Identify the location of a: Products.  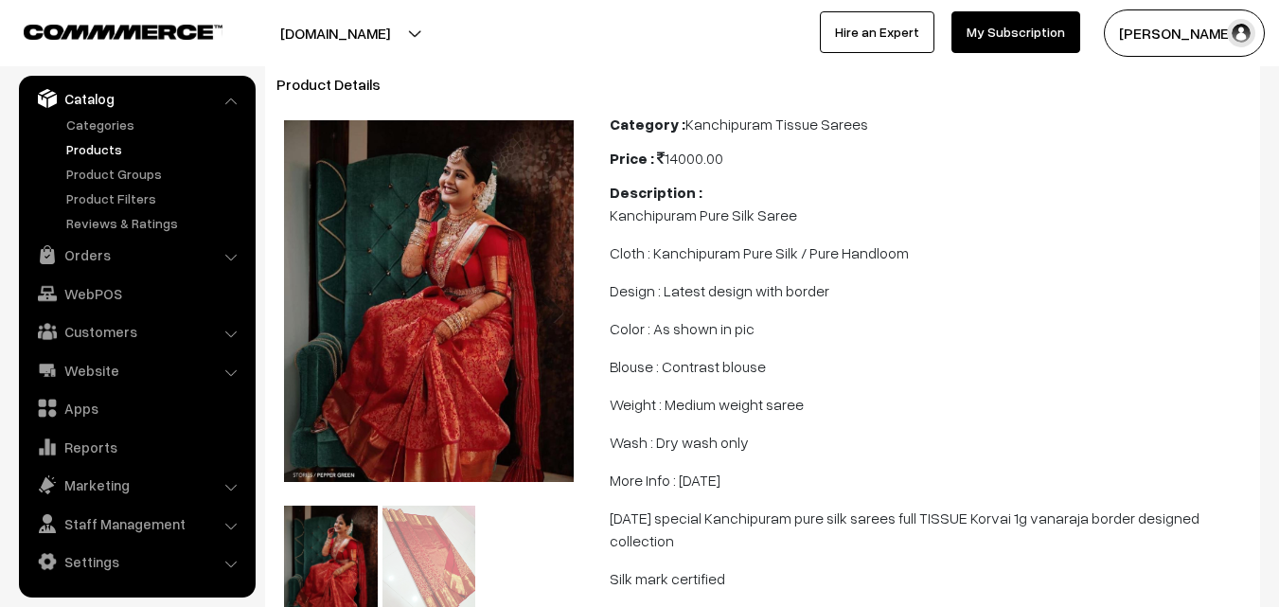
(155, 149).